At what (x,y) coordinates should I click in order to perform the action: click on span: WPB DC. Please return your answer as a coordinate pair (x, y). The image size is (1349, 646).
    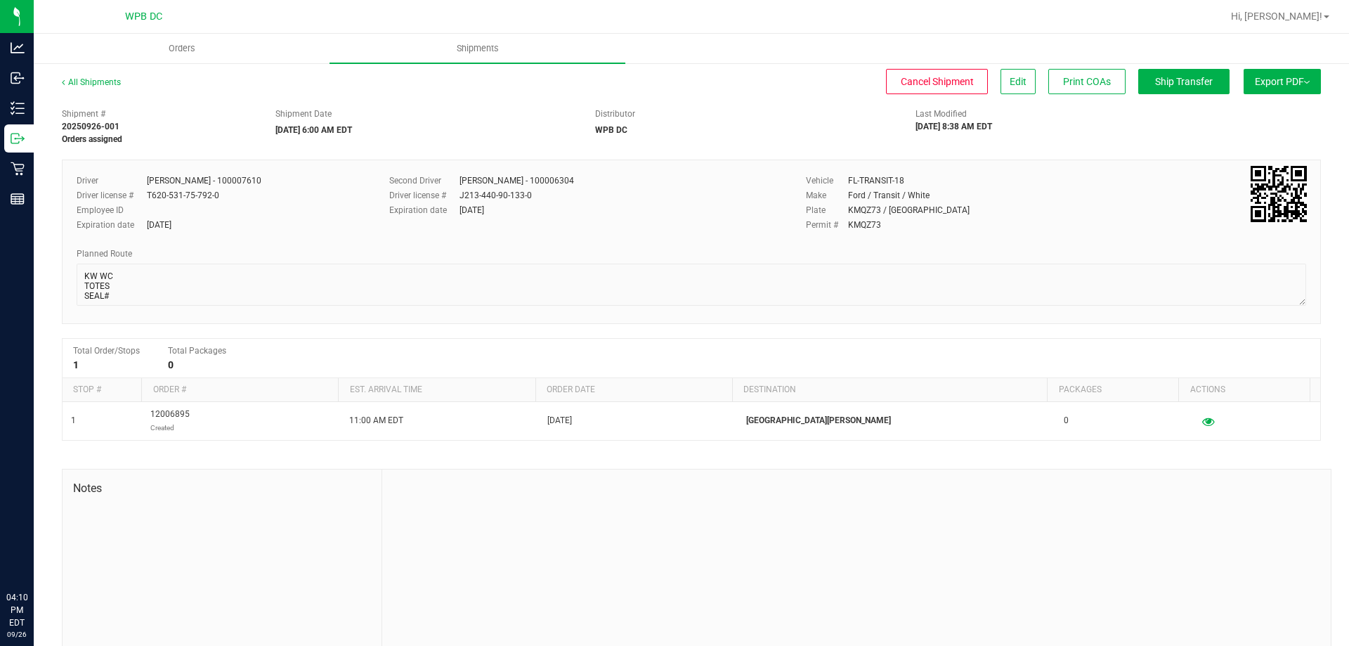
    Looking at the image, I should click on (143, 16).